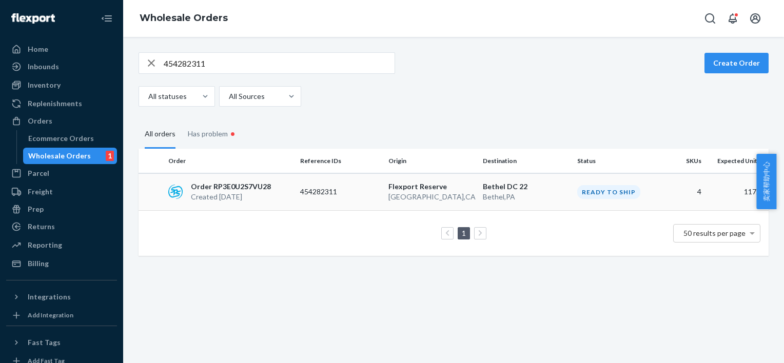 The width and height of the screenshot is (784, 363). Describe the element at coordinates (49, 297) in the screenshot. I see `div: Integrations` at that location.